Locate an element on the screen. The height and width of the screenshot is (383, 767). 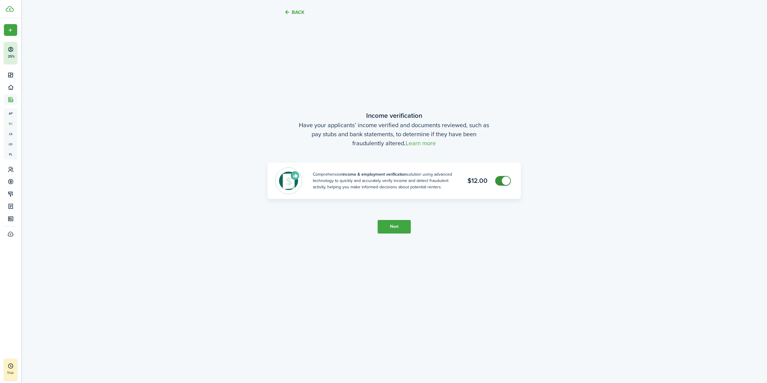
button: Open menu is located at coordinates (11, 30).